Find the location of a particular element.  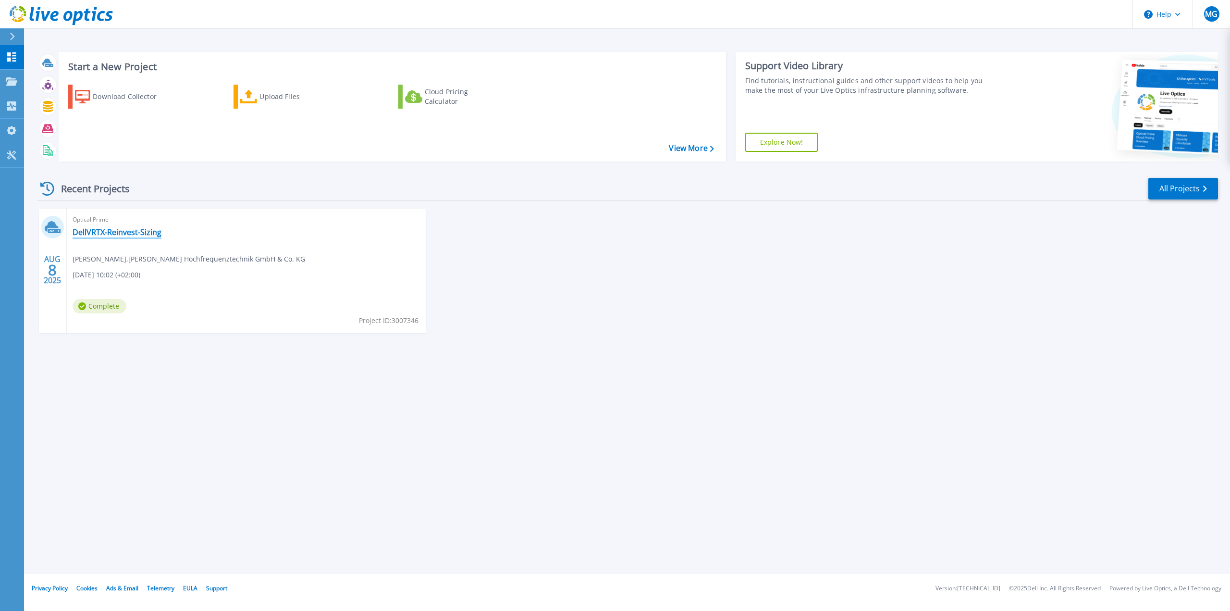

span: Optical Prime is located at coordinates (246, 220).